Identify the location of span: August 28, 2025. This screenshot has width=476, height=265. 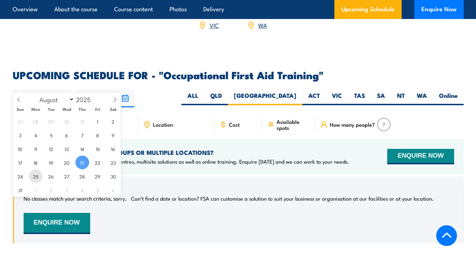
(82, 176).